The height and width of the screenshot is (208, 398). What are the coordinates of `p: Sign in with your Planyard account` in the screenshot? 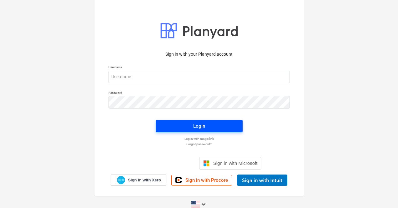 It's located at (199, 54).